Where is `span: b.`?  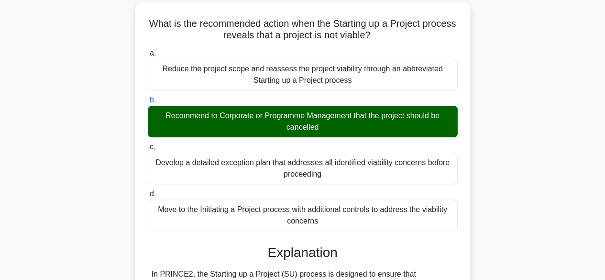
span: b. is located at coordinates (153, 99).